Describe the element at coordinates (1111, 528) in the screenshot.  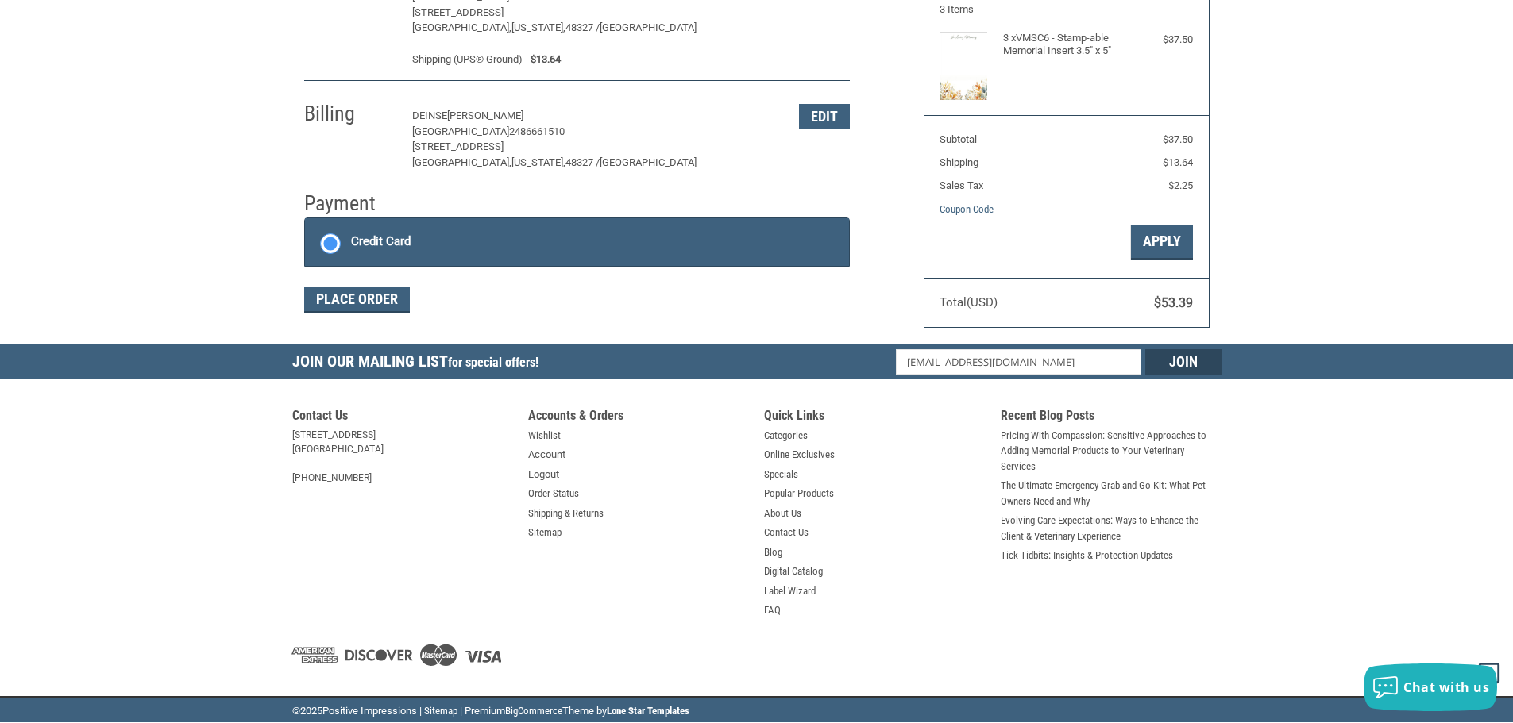
I see `a: Evolving Care Expectations: Ways to Enhance the Client & Veterinary Experience` at that location.